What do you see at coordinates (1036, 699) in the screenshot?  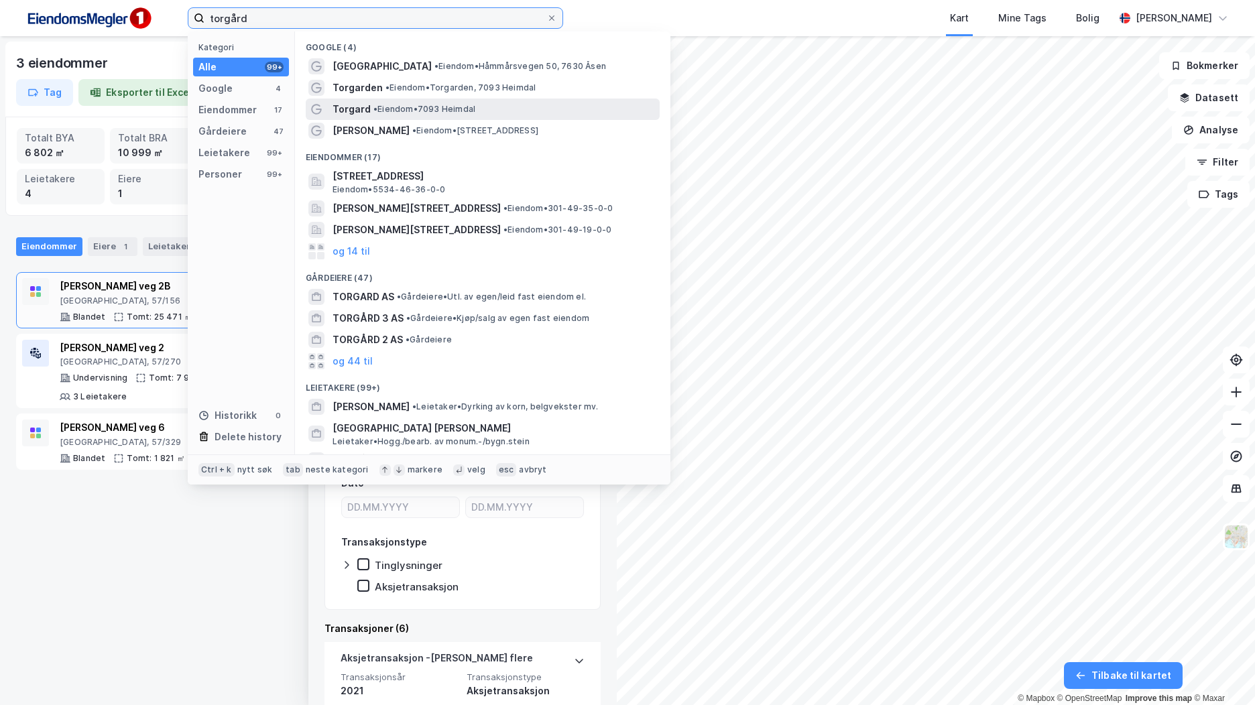 I see `a: Mapbox` at bounding box center [1036, 699].